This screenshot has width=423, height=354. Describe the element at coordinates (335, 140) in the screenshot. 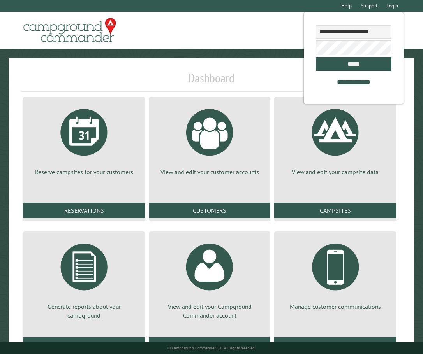

I see `a: View and edit your campsite data` at that location.